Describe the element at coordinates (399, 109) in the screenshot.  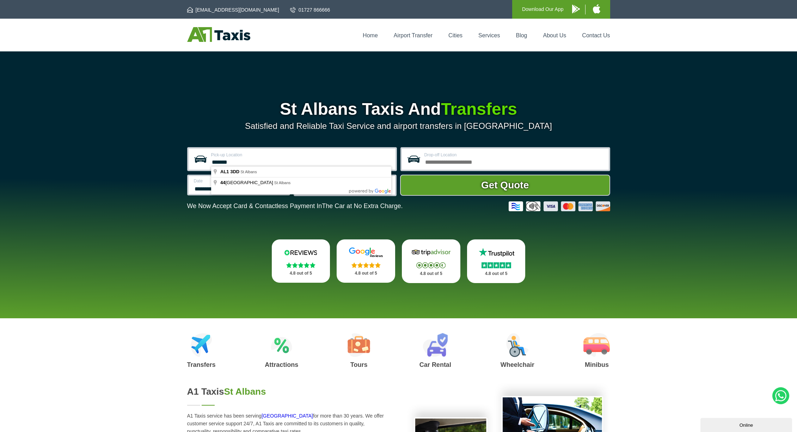
I see `h1: St Albans Taxis And` at that location.